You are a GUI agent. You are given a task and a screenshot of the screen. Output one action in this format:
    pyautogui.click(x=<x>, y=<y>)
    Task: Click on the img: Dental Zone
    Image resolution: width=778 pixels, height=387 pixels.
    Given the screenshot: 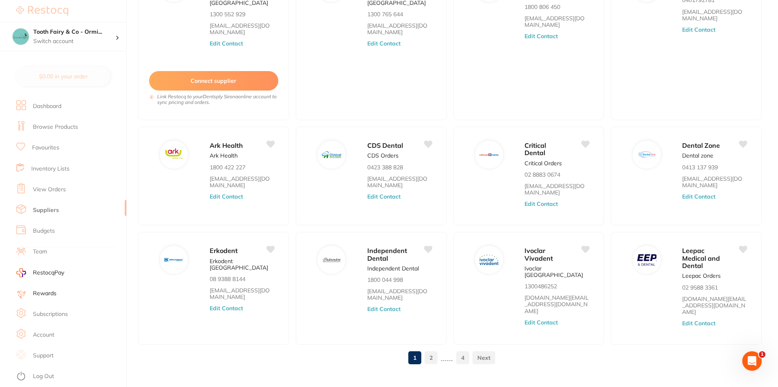 What is the action you would take?
    pyautogui.click(x=646, y=155)
    